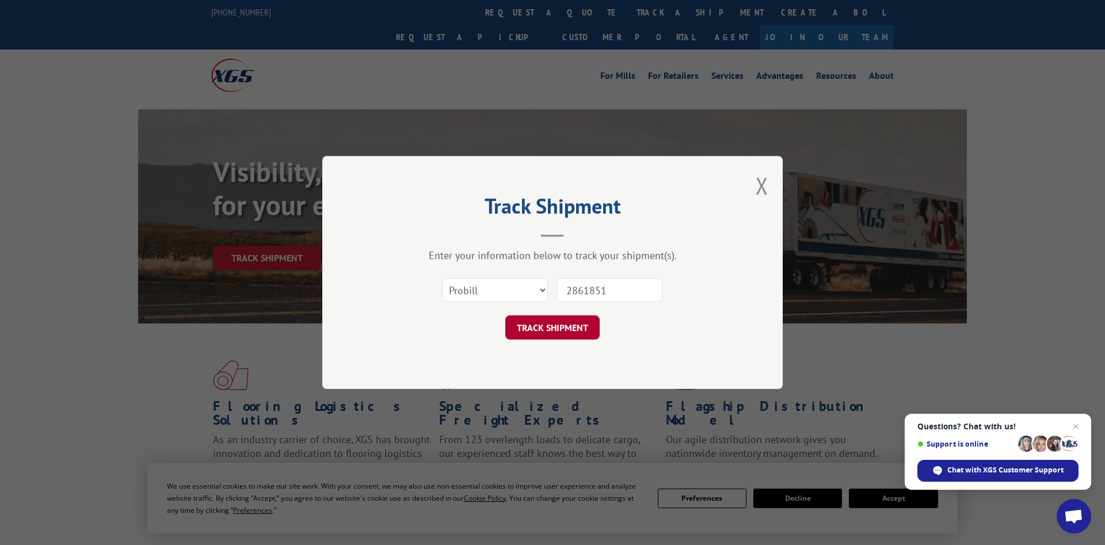  Describe the element at coordinates (553, 209) in the screenshot. I see `h2: Track Shipment` at that location.